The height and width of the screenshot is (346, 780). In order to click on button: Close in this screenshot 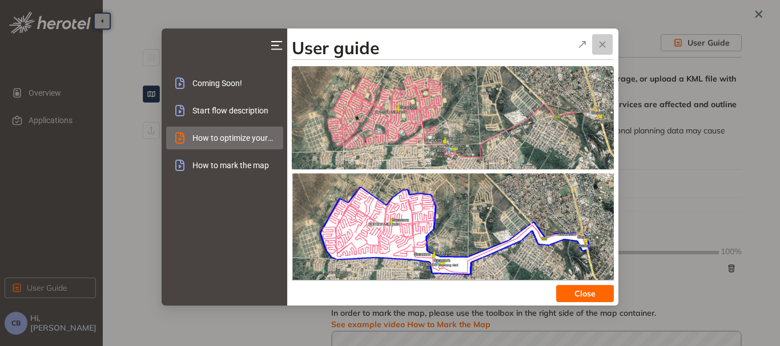, I will do `click(584, 294)`.